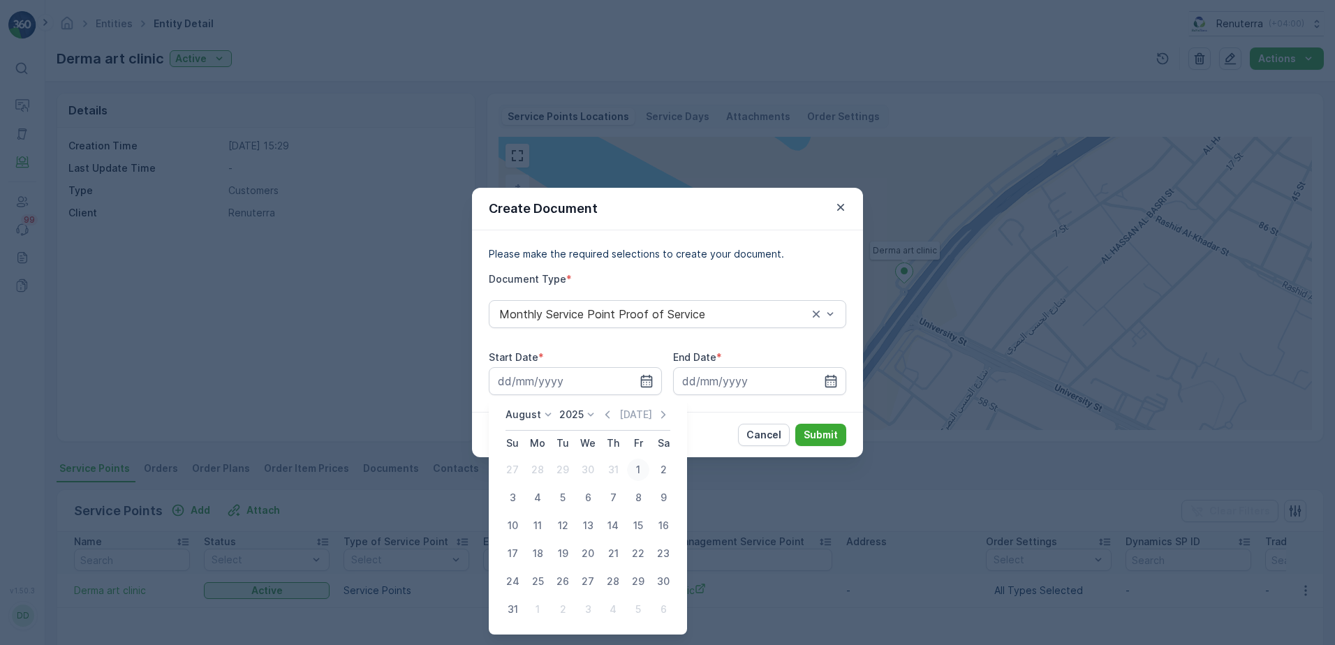 This screenshot has height=645, width=1335. Describe the element at coordinates (538, 554) in the screenshot. I see `div: 18` at that location.